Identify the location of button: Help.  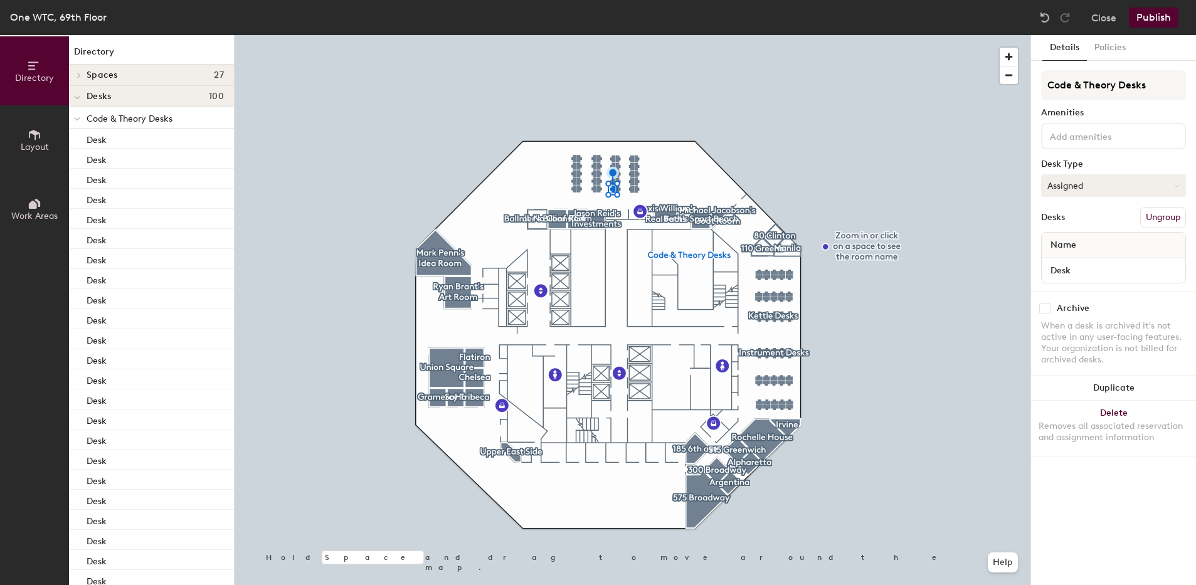
(1003, 563).